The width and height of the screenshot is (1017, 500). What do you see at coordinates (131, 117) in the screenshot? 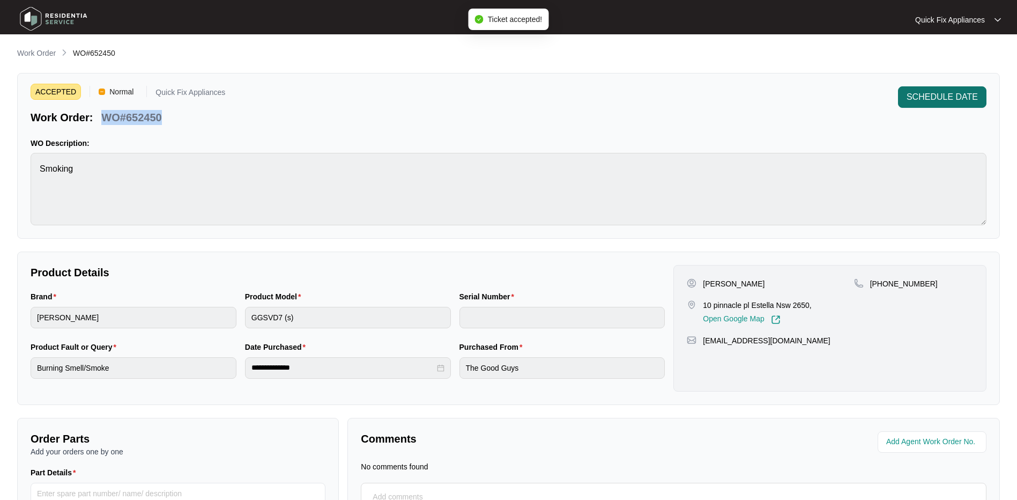
I see `p: WO#652450` at bounding box center [131, 117].